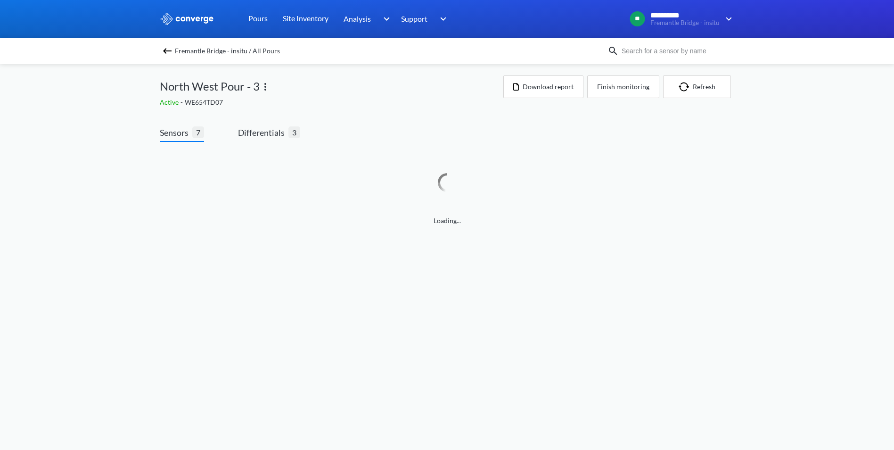  What do you see at coordinates (294, 132) in the screenshot?
I see `span: 3` at bounding box center [294, 132].